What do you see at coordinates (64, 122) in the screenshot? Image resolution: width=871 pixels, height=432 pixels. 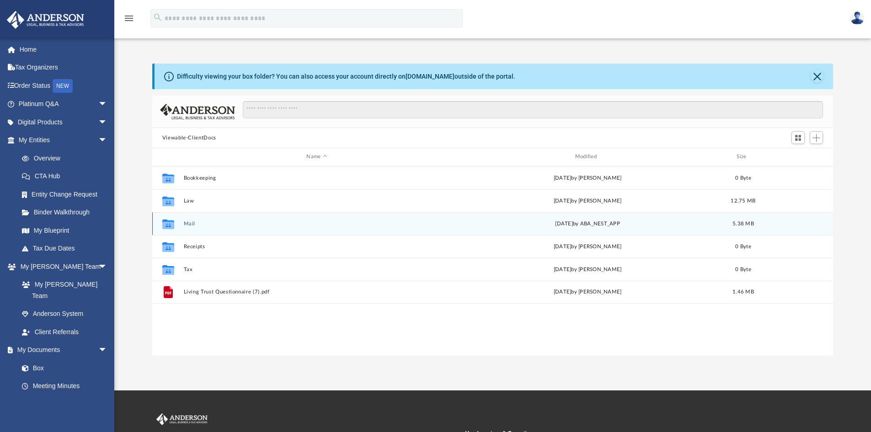 I see `a: Digital Productsarrow_drop_down` at bounding box center [64, 122].